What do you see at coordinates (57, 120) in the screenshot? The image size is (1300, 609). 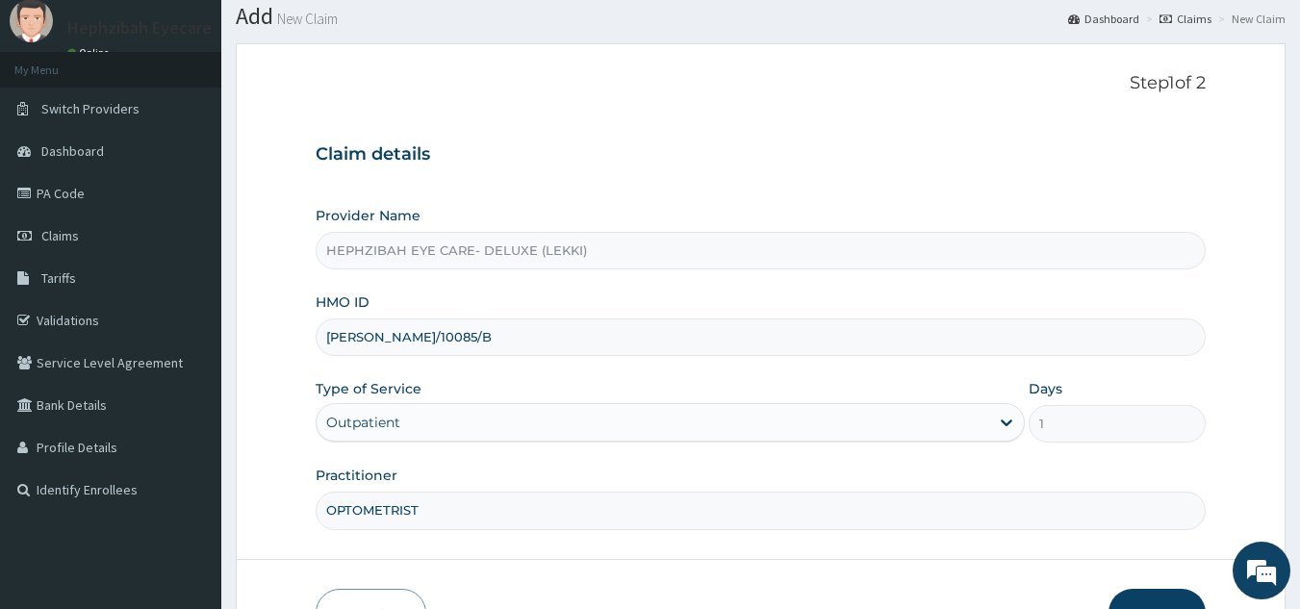 I see `img: d_794563401_company_1708531726252_794563401` at bounding box center [57, 120].